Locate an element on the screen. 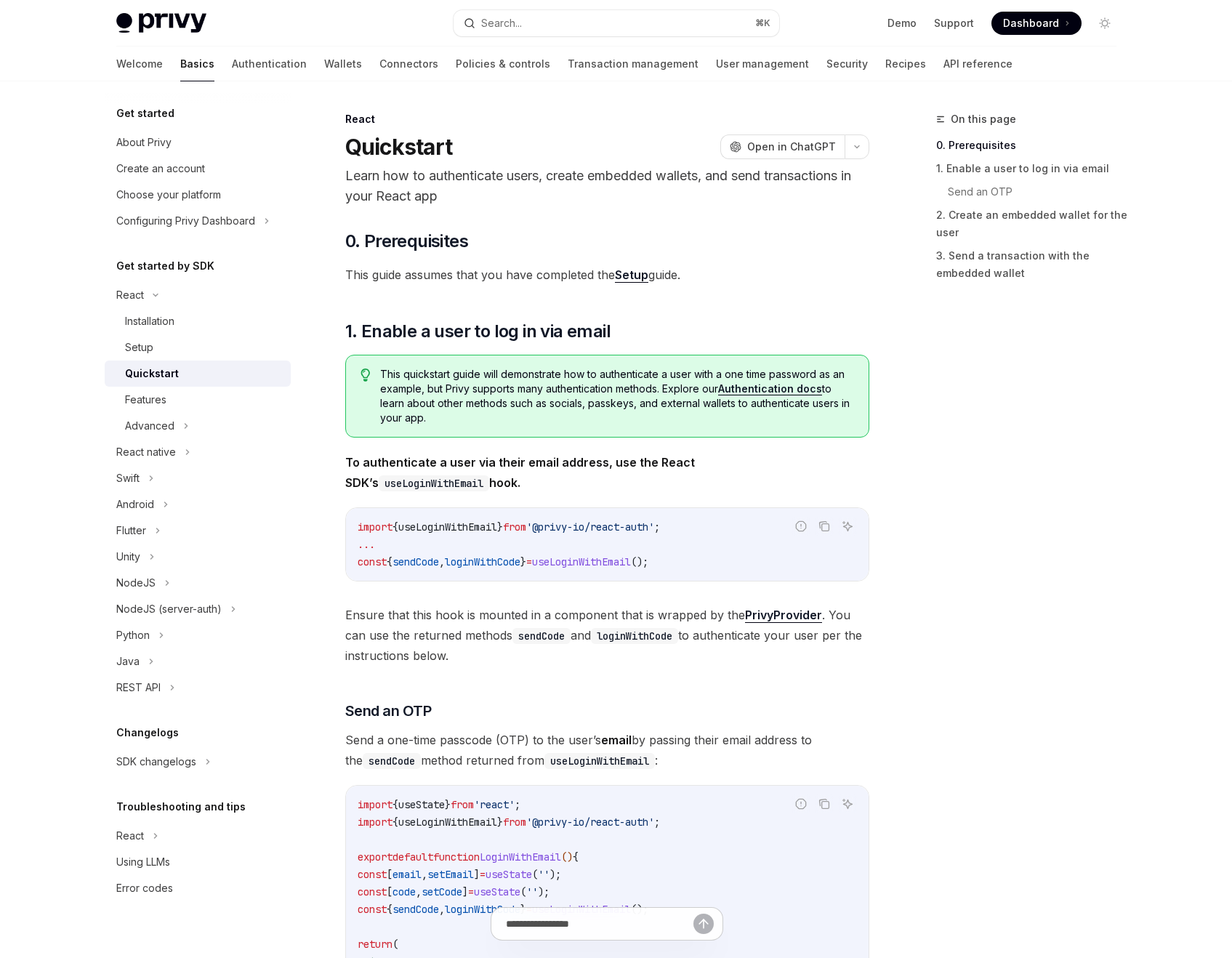 The height and width of the screenshot is (958, 1232). code: useLoginWithEmail is located at coordinates (434, 484).